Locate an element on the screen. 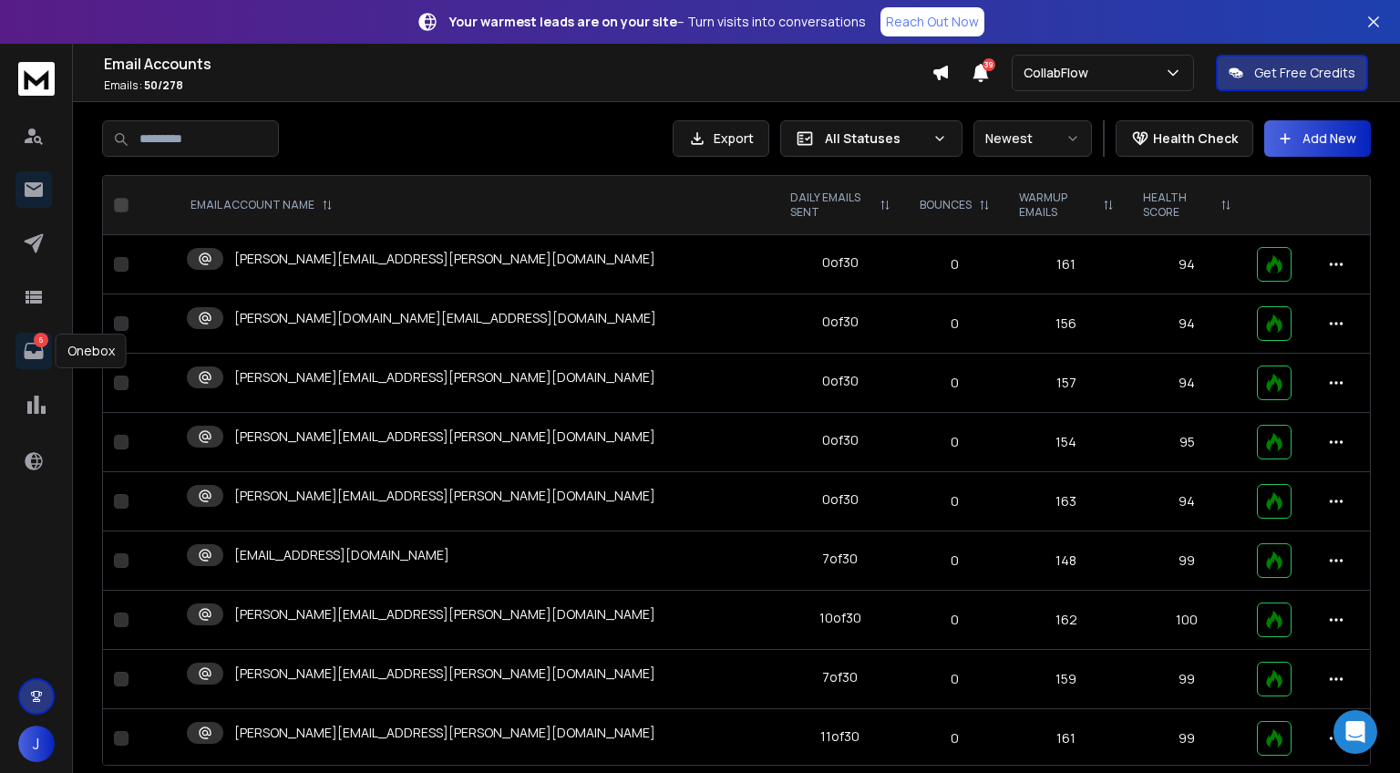  td: 154 is located at coordinates (1066, 442).